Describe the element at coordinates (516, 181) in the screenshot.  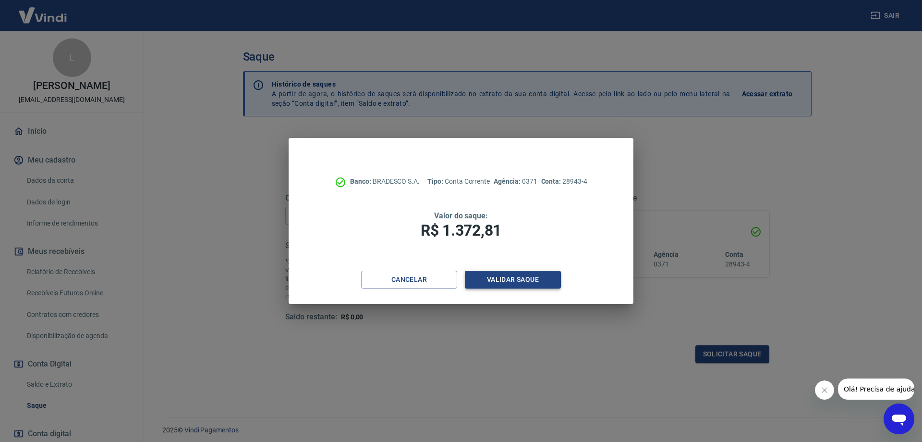
I see `p: 0371` at that location.